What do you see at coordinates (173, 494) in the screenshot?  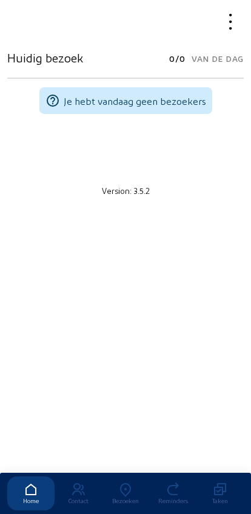 I see `a: Reminders` at bounding box center [173, 494].